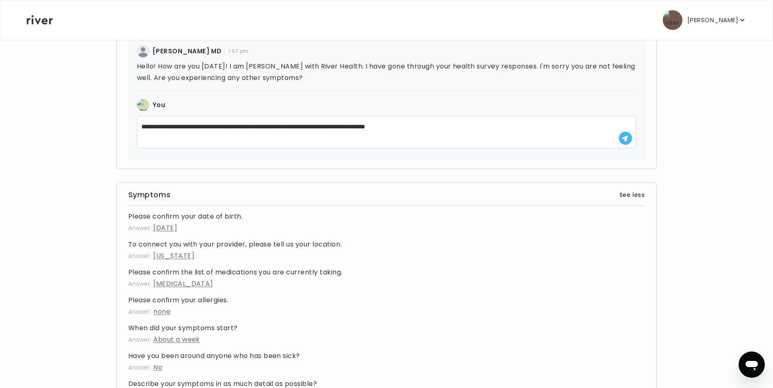 The width and height of the screenshot is (773, 388). I want to click on h3: Symptoms, so click(149, 195).